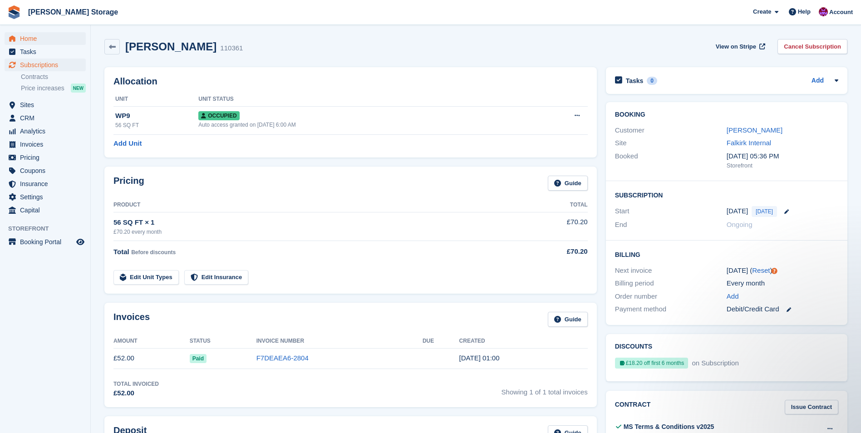 The height and width of the screenshot is (433, 861). Describe the element at coordinates (121, 252) in the screenshot. I see `span: Total` at that location.